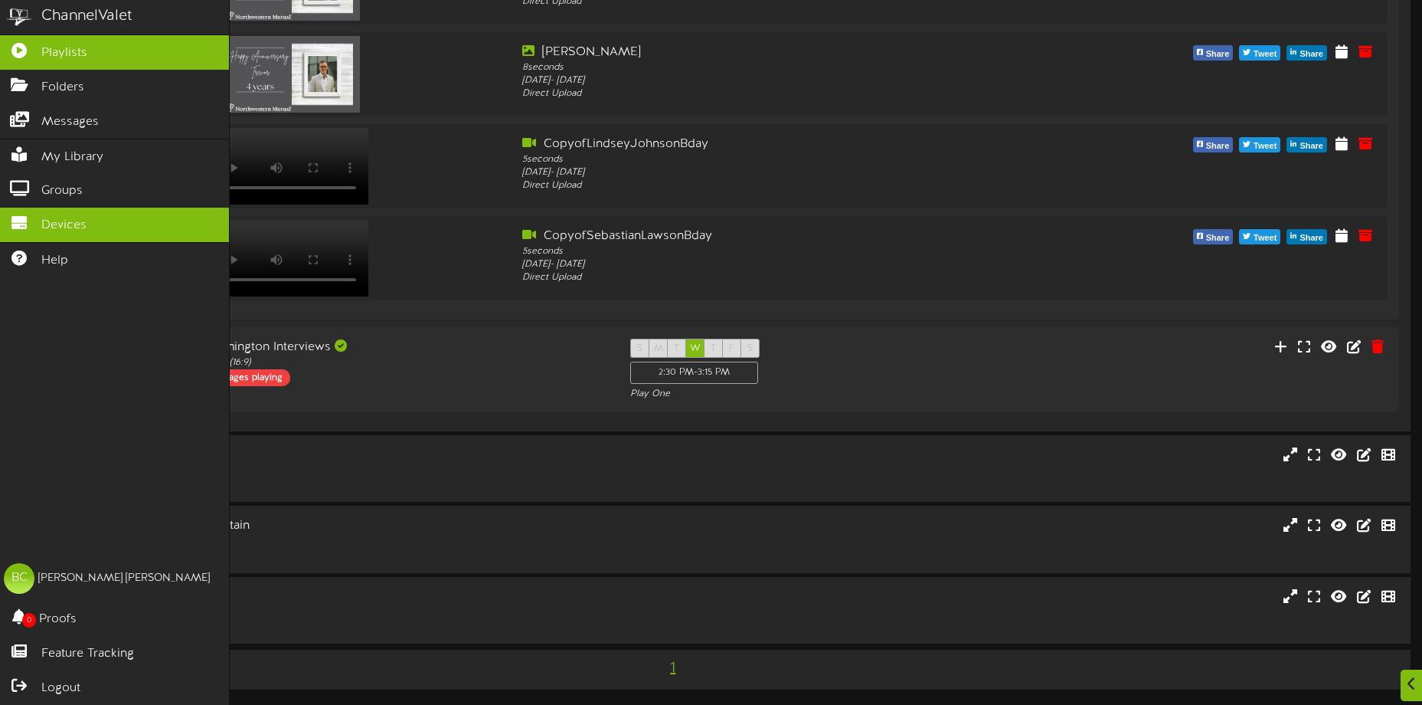 This screenshot has width=1422, height=705. Describe the element at coordinates (695, 348) in the screenshot. I see `span: W` at that location.